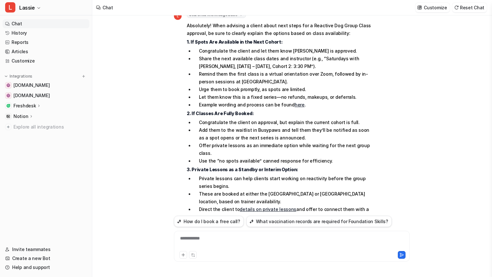  Describe the element at coordinates (25, 106) in the screenshot. I see `p: Freshdesk` at that location.